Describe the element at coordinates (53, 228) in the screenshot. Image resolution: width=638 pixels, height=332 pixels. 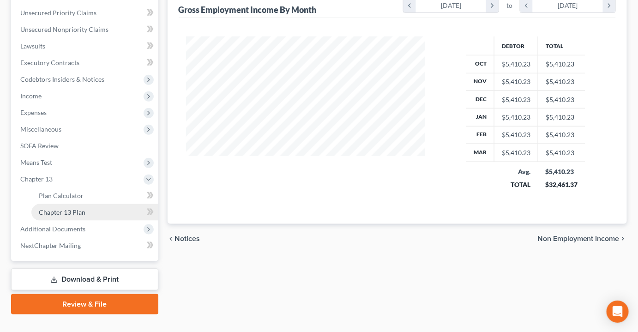
I see `span: Additional Documents` at that location.